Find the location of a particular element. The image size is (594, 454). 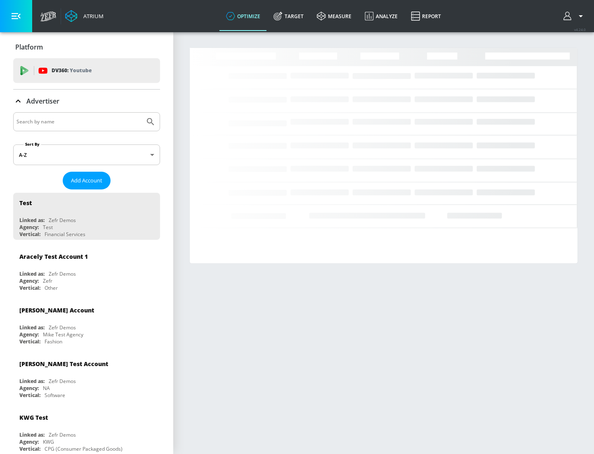

div: Advertiser is located at coordinates (87, 101).